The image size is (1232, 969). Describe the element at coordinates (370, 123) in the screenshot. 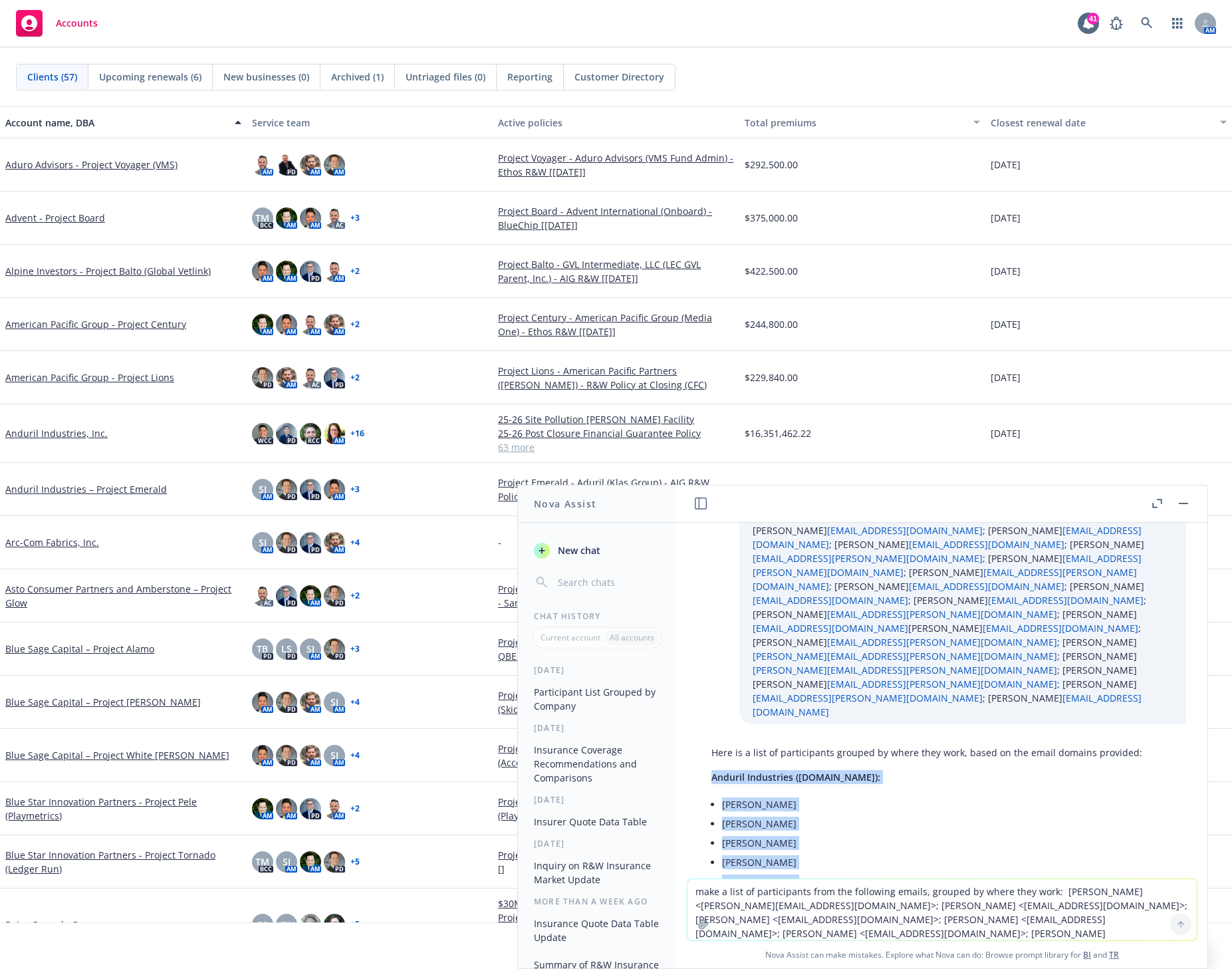

I see `button: Service team` at that location.